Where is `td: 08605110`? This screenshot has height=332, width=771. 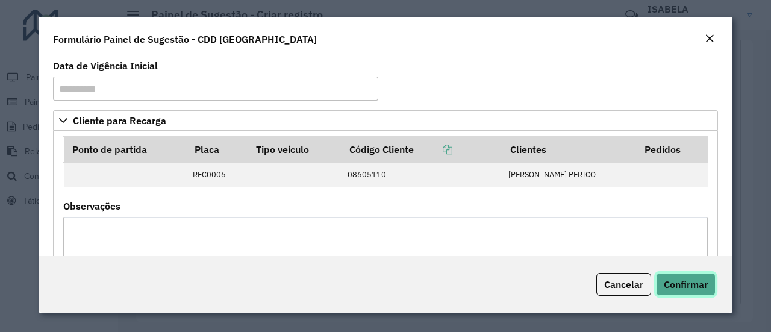
td: 08605110 is located at coordinates (421, 175).